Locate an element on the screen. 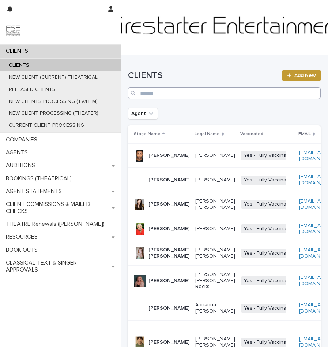  p: CLIENT COMMISSIONS & MAILED CHECKS is located at coordinates (57, 208).